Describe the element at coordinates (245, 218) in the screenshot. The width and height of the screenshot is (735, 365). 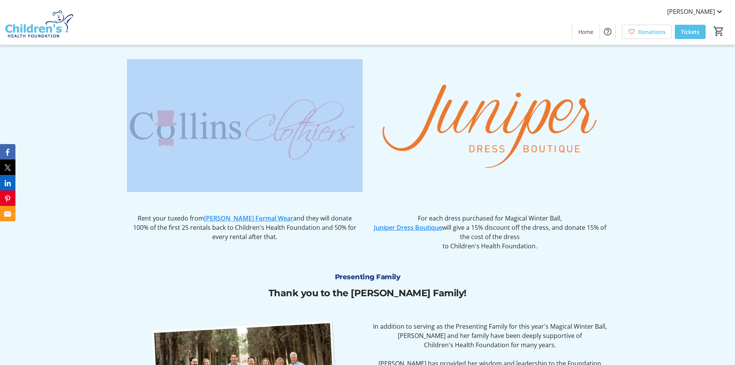
I see `p: Rent your tuxedo from and they will donate` at that location.